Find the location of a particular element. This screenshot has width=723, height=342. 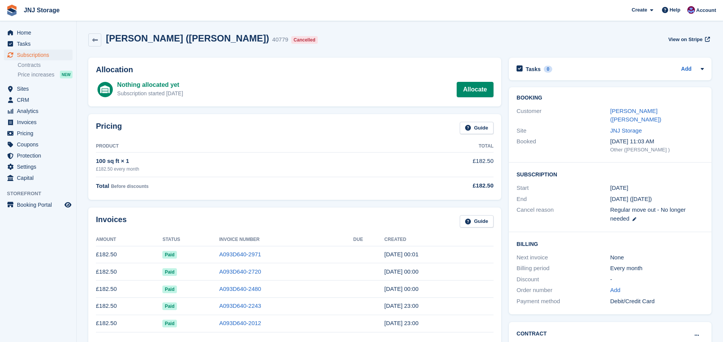

div: Site is located at coordinates (564, 131).